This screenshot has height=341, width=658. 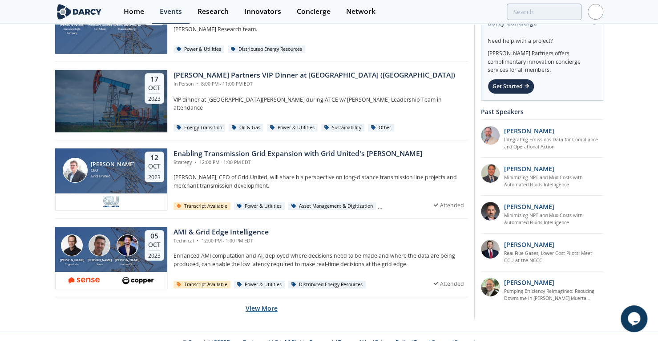 I want to click on div: Get Started, so click(x=511, y=86).